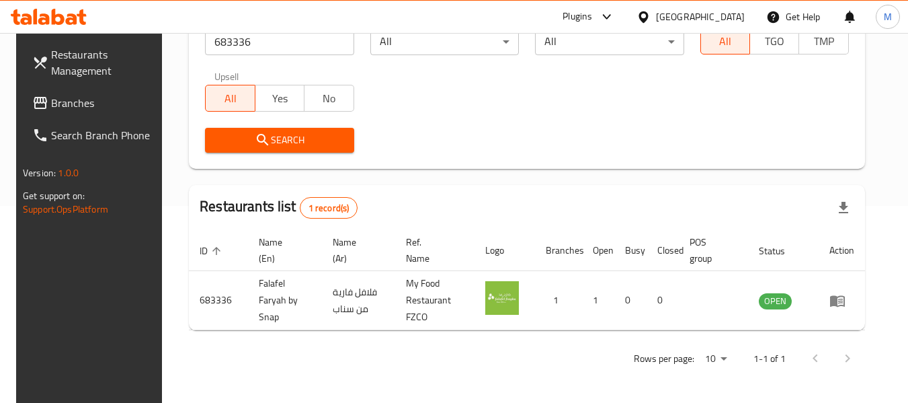  I want to click on th: Open, so click(598, 250).